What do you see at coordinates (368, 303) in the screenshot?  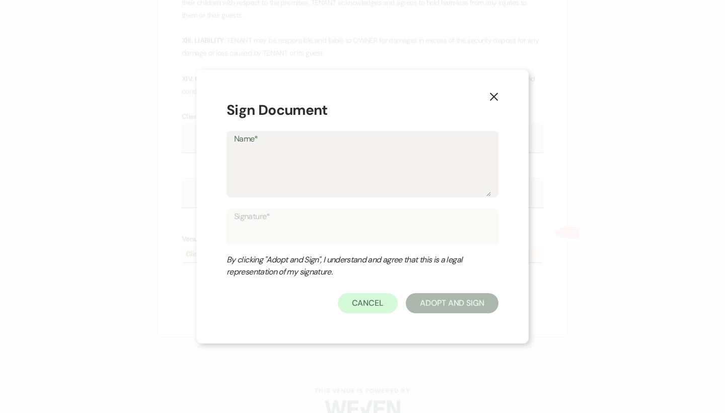 I see `button: Cancel` at bounding box center [368, 303].